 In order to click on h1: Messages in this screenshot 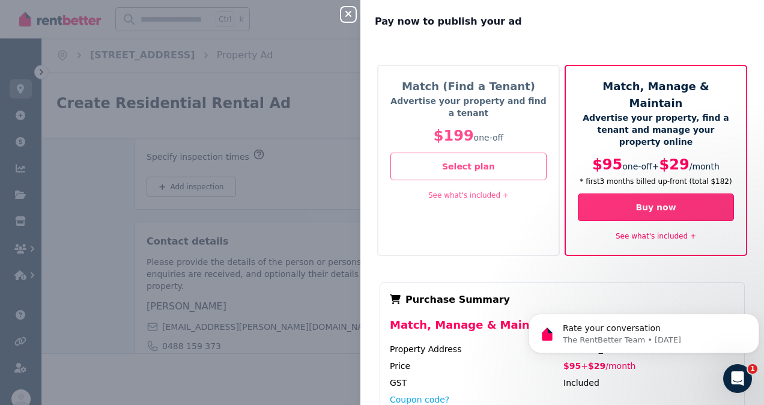, I will do `click(121, 15)`.